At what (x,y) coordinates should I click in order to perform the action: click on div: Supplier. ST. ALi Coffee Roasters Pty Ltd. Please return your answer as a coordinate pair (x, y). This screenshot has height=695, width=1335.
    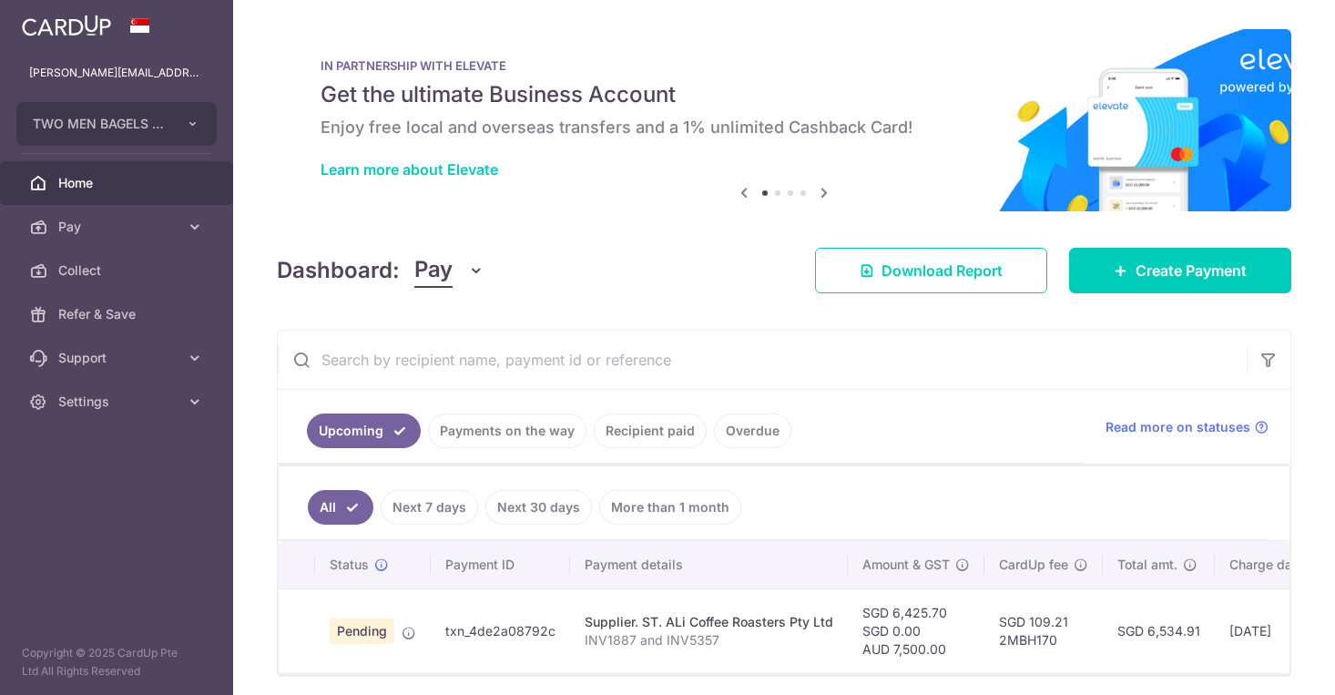
    Looking at the image, I should click on (709, 622).